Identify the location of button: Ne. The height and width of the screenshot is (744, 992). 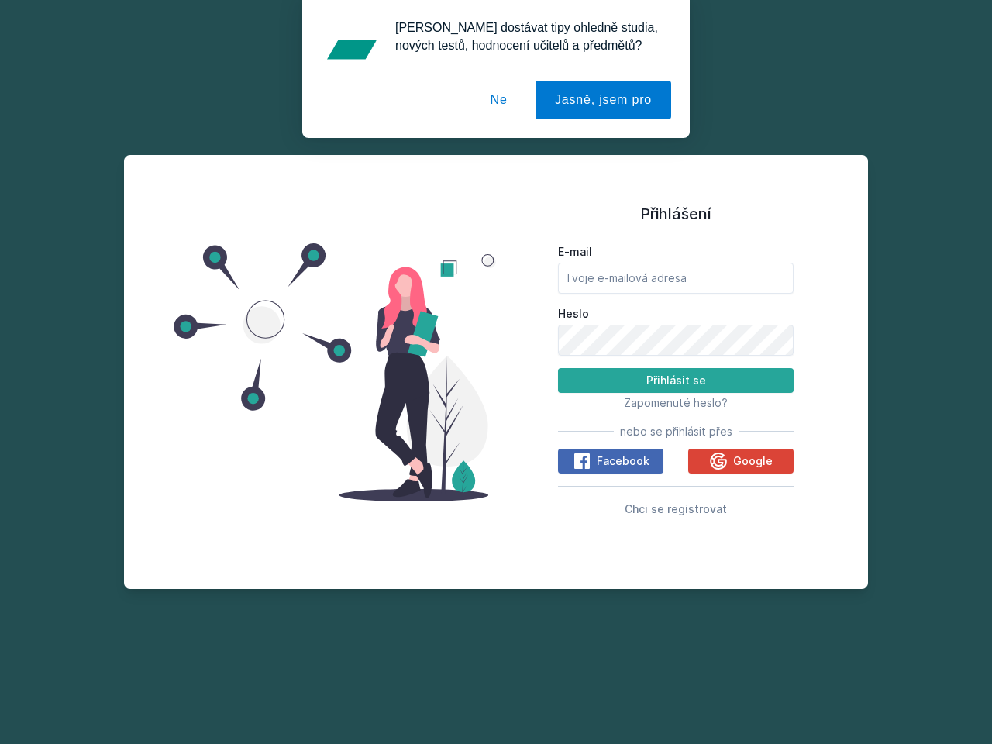
(499, 100).